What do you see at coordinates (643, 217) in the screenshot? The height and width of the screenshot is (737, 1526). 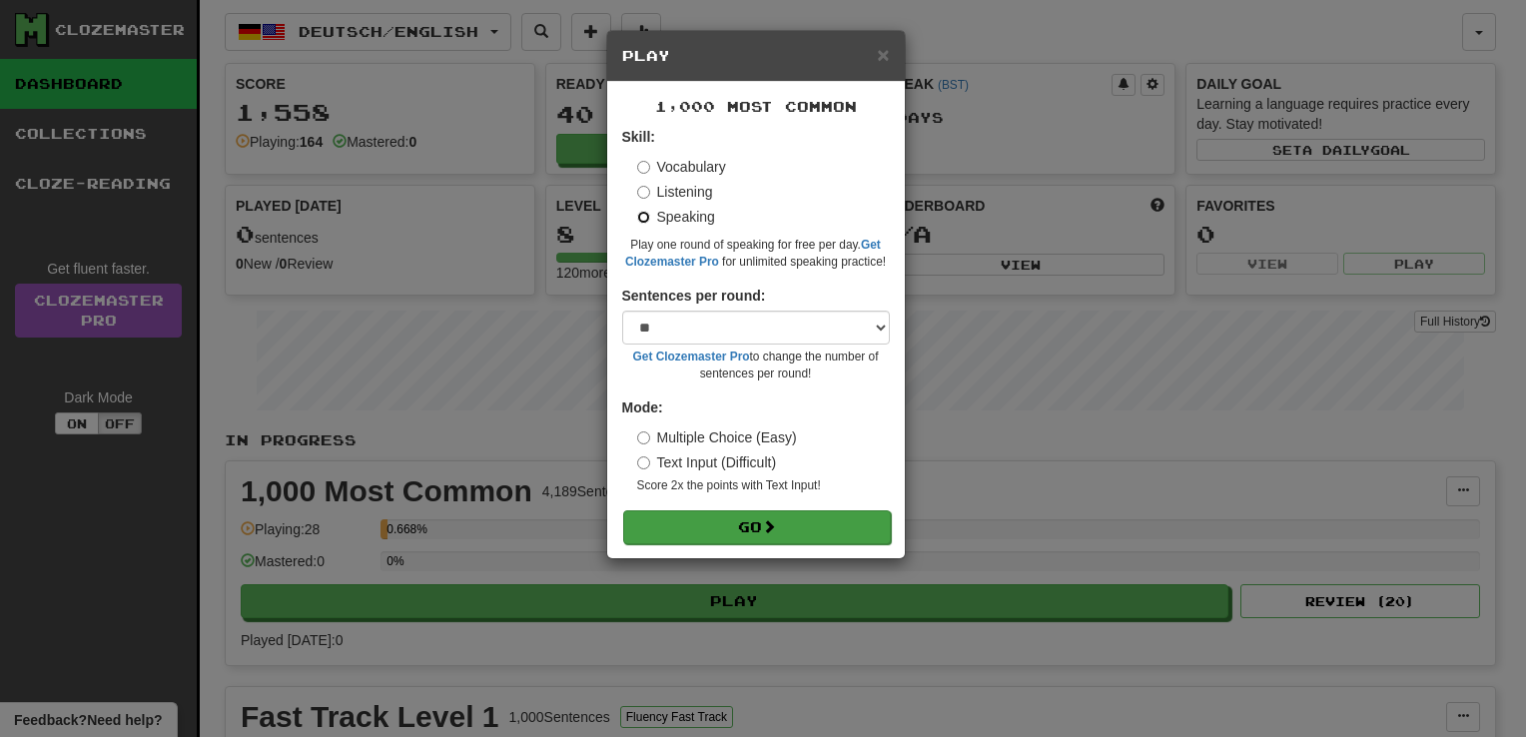 I see `input: Speaking` at bounding box center [643, 217].